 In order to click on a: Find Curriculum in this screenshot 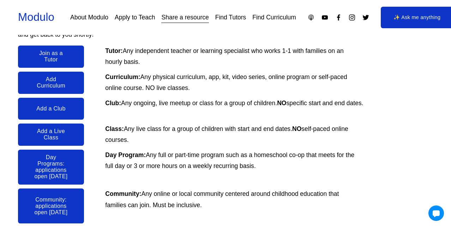, I will do `click(274, 17)`.